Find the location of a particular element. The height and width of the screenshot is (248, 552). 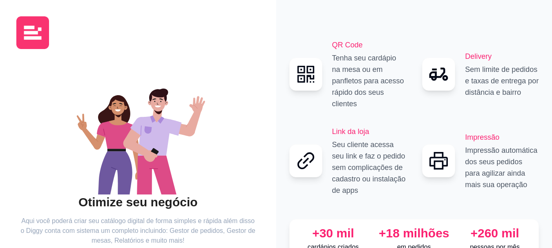

div: +18 milhões is located at coordinates (414, 233).